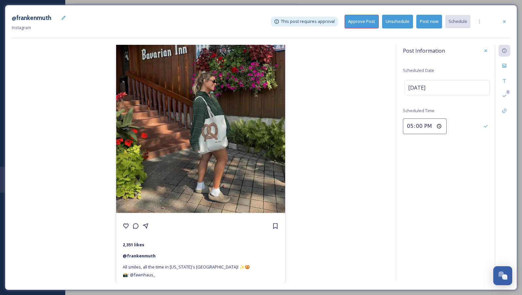  Describe the element at coordinates (419, 70) in the screenshot. I see `span: Scheduled Date` at that location.